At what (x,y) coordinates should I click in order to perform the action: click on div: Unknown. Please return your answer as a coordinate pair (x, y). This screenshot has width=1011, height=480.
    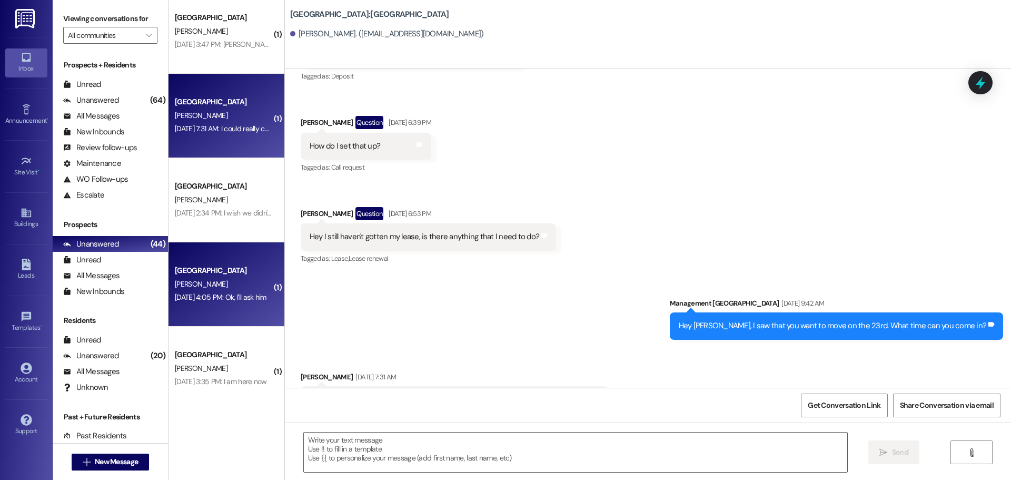
    Looking at the image, I should click on (85, 387).